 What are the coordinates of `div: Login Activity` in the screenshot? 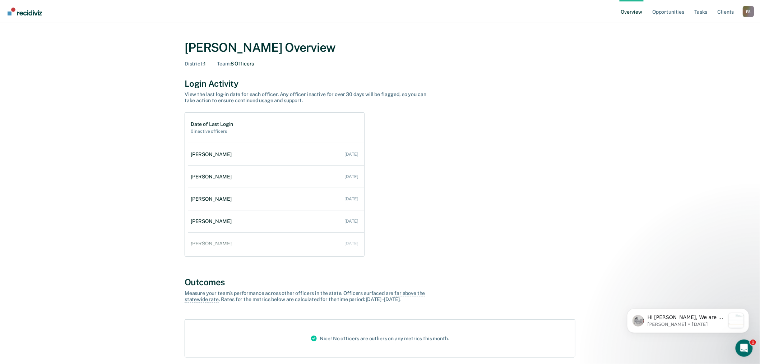 It's located at (380, 83).